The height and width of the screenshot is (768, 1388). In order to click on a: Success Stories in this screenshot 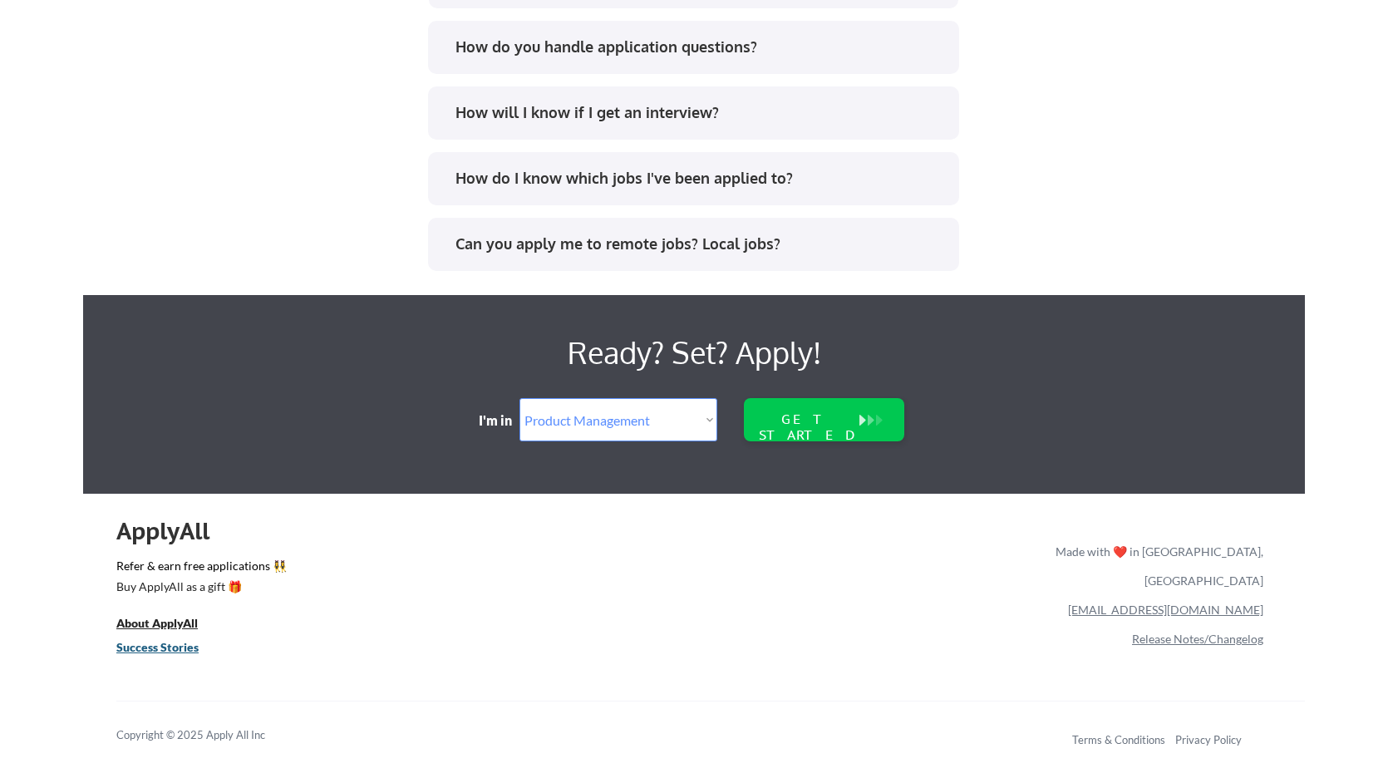, I will do `click(169, 648)`.